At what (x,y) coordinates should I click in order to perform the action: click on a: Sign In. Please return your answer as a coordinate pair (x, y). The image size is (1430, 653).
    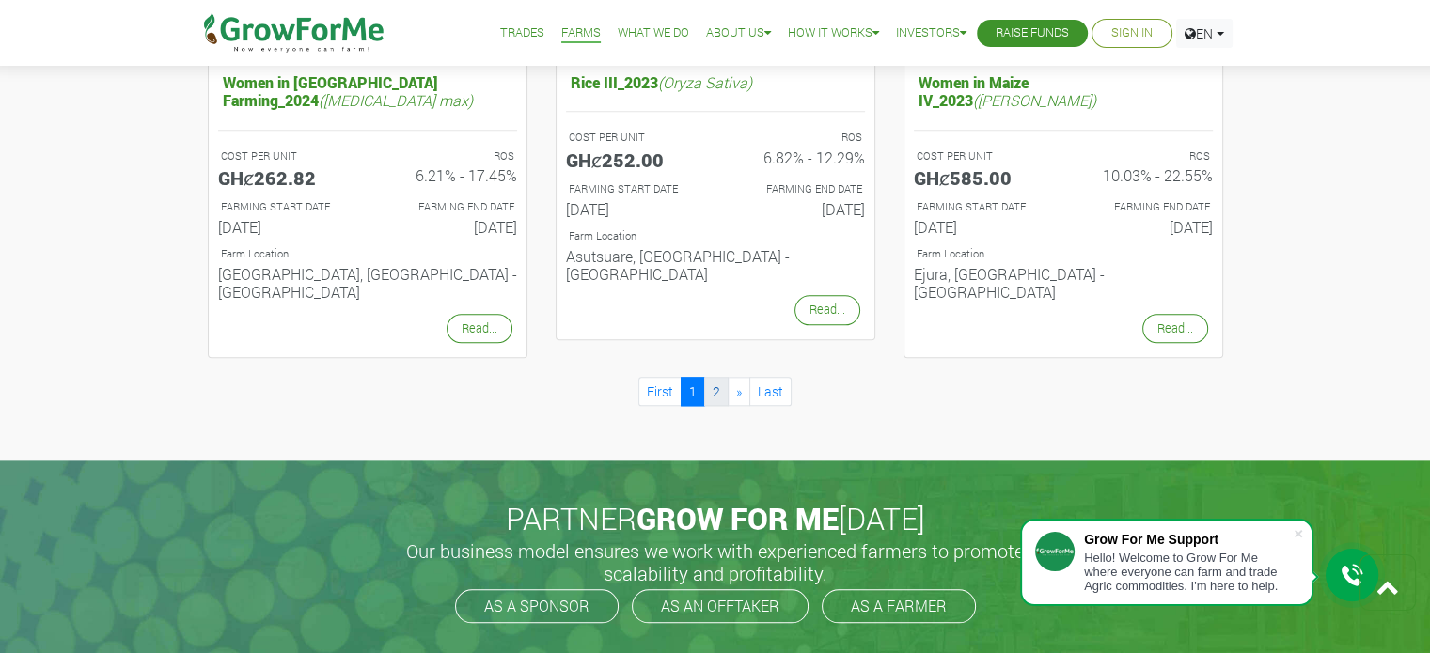
    Looking at the image, I should click on (1132, 33).